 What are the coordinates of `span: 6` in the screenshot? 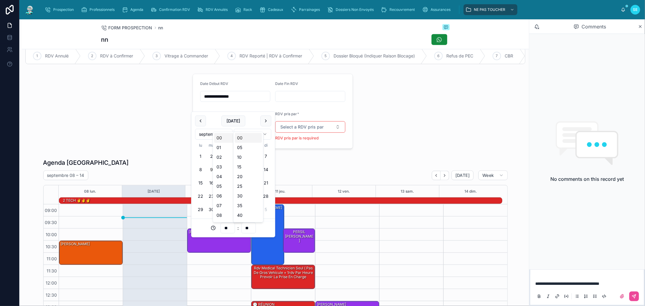 It's located at (439, 56).